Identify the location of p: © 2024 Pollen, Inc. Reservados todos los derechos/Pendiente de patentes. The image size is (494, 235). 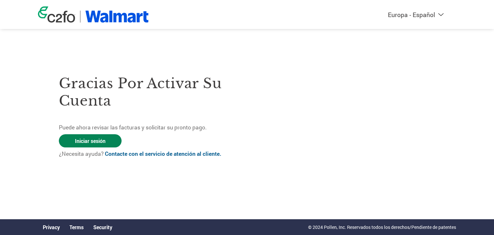
(382, 227).